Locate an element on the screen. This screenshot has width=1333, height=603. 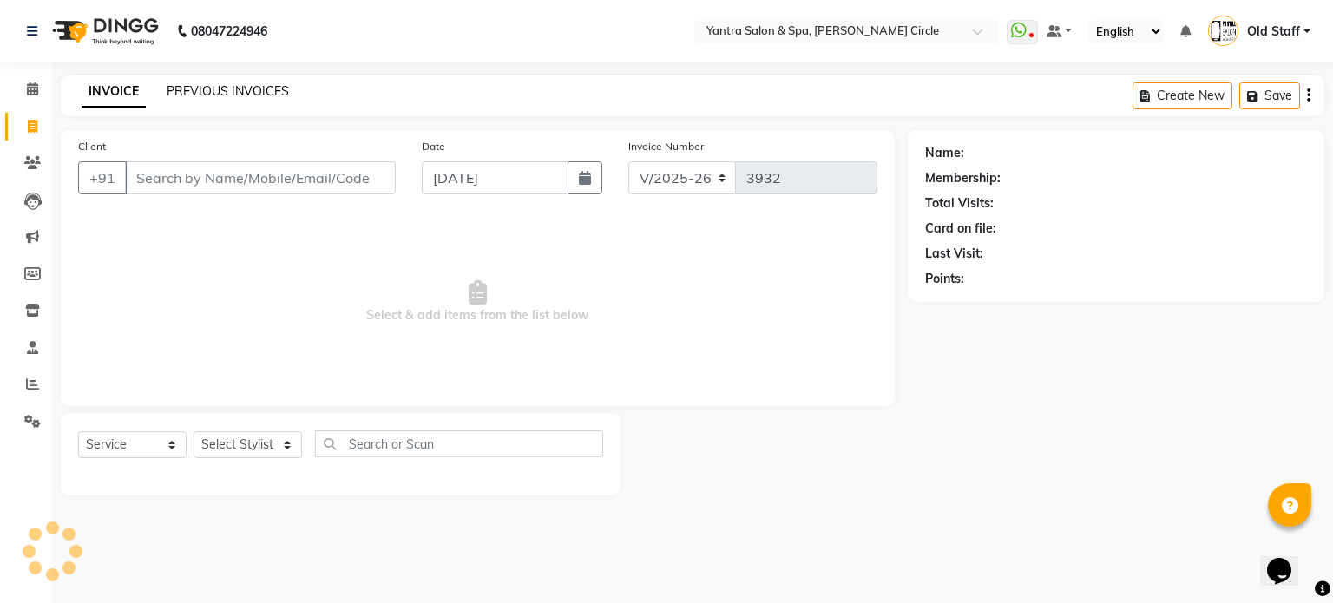
a: INVOICE is located at coordinates (114, 92).